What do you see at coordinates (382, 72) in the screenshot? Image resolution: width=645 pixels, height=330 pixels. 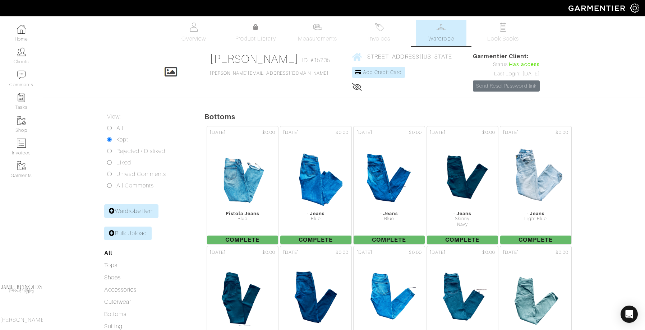 I see `span: Add Credit Card` at bounding box center [382, 72].